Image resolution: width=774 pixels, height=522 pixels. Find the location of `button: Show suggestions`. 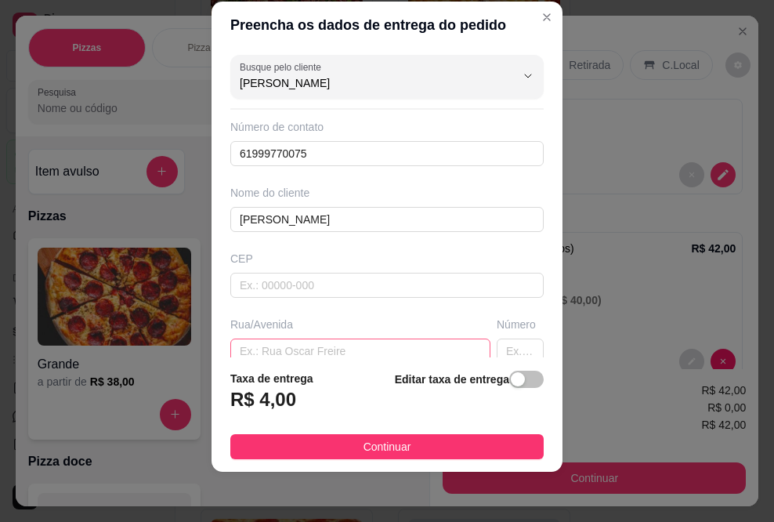

button: Show suggestions is located at coordinates (528, 76).